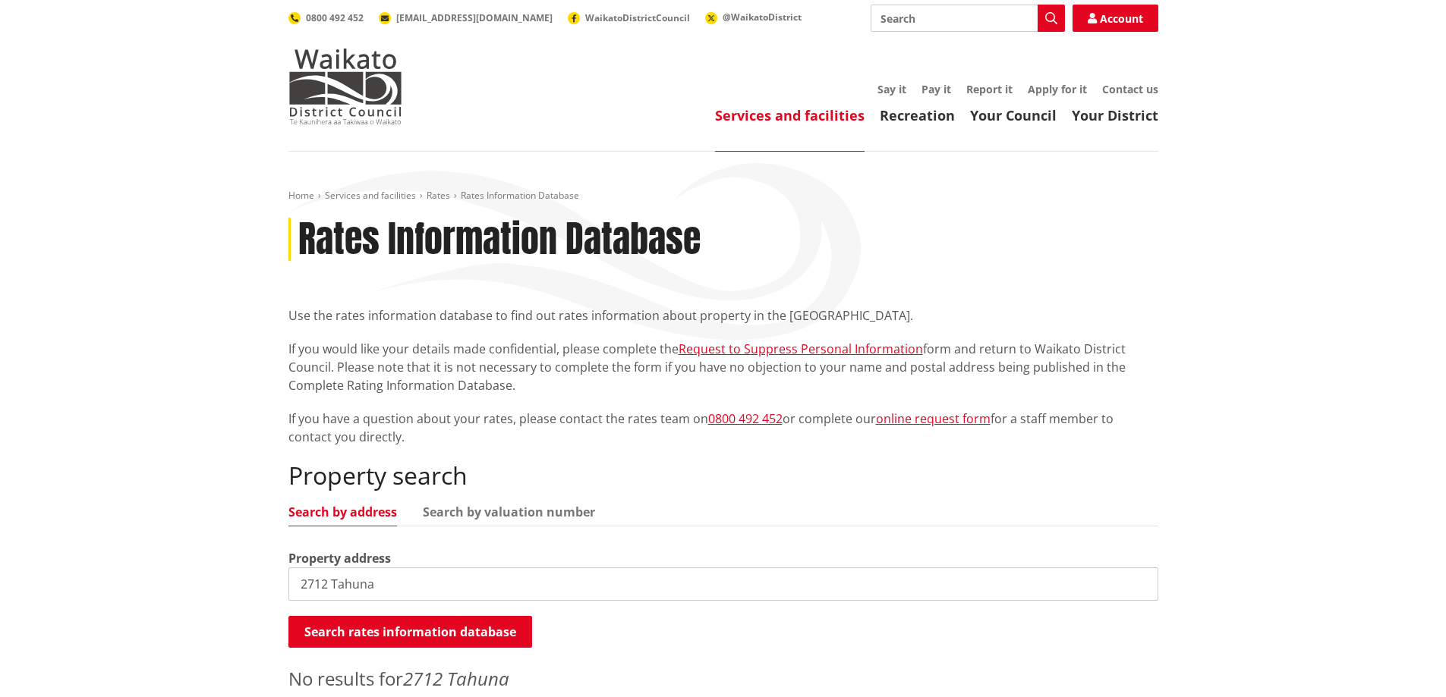 This screenshot has height=697, width=1446. I want to click on h1: Rates Information Database, so click(499, 240).